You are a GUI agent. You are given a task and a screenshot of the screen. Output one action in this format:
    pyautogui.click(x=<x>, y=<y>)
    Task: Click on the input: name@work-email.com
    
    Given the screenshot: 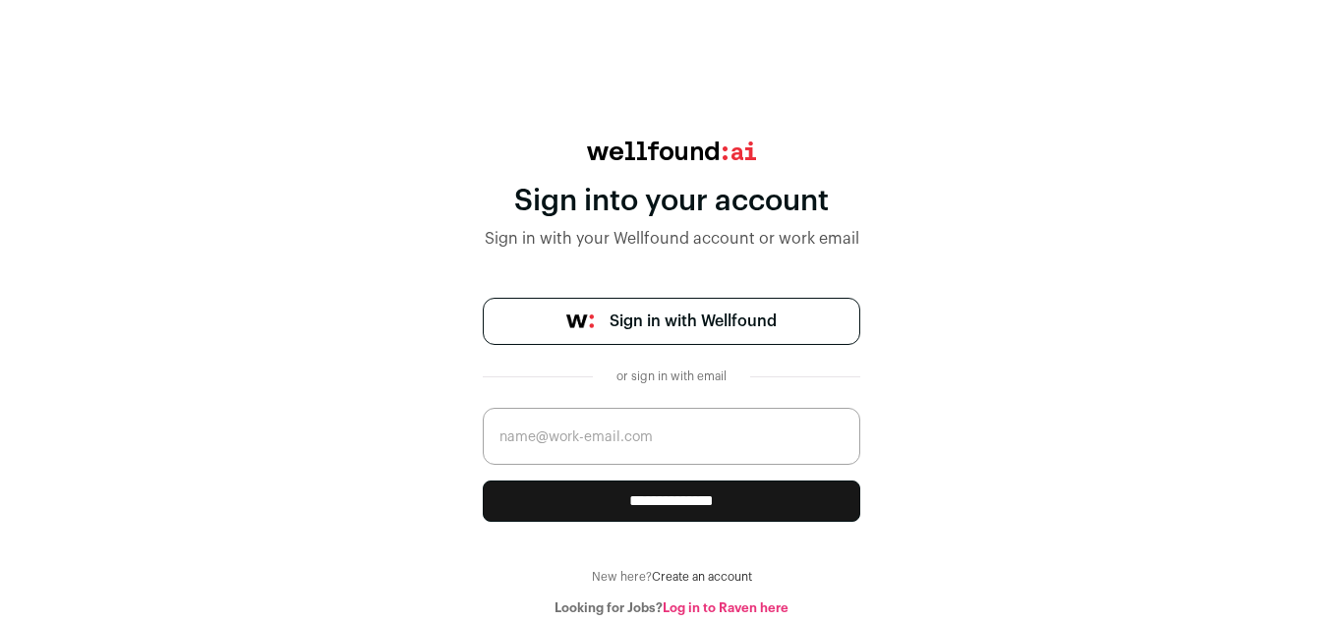 What is the action you would take?
    pyautogui.click(x=672, y=437)
    